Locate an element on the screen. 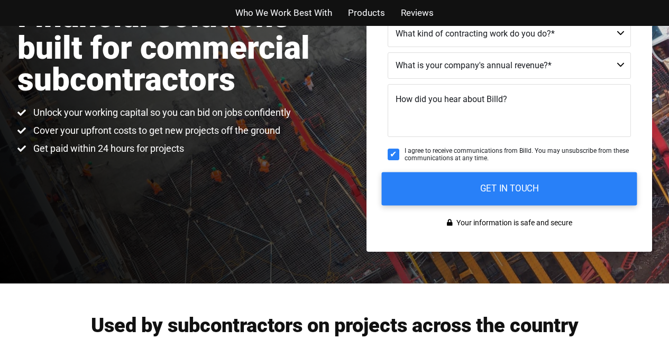  span: Who We Work Best With is located at coordinates (283, 13).